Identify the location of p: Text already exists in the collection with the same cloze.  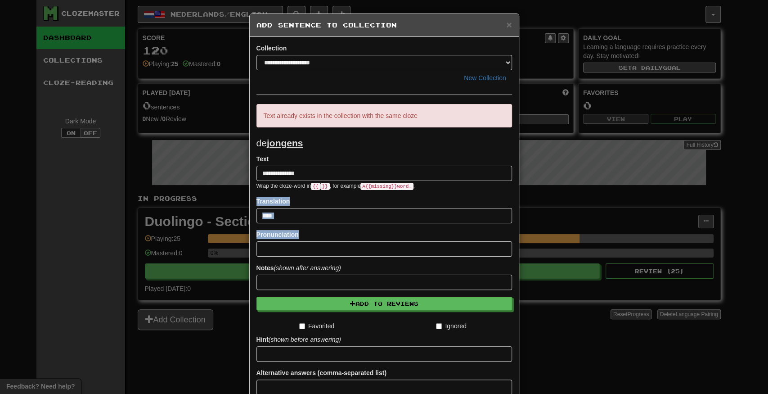
(384, 116).